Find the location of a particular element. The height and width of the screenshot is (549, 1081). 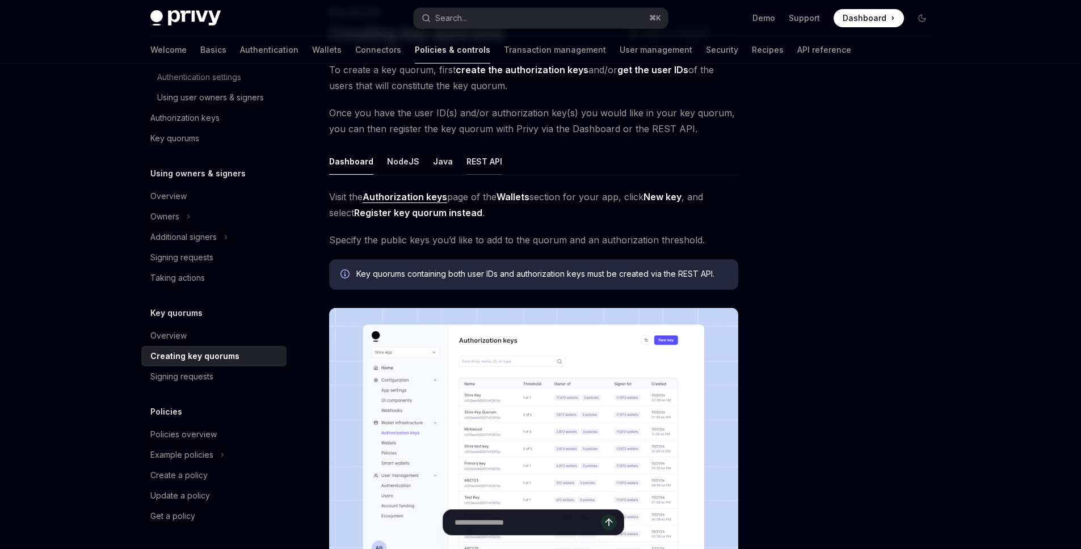

a: Policies overview is located at coordinates (214, 435).